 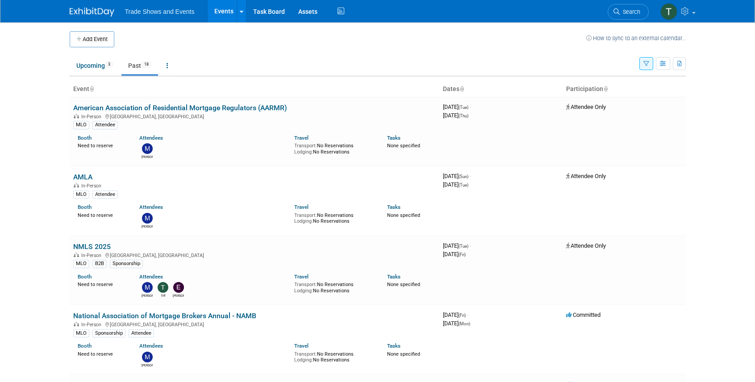 What do you see at coordinates (146, 64) in the screenshot?
I see `span: 18` at bounding box center [146, 64].